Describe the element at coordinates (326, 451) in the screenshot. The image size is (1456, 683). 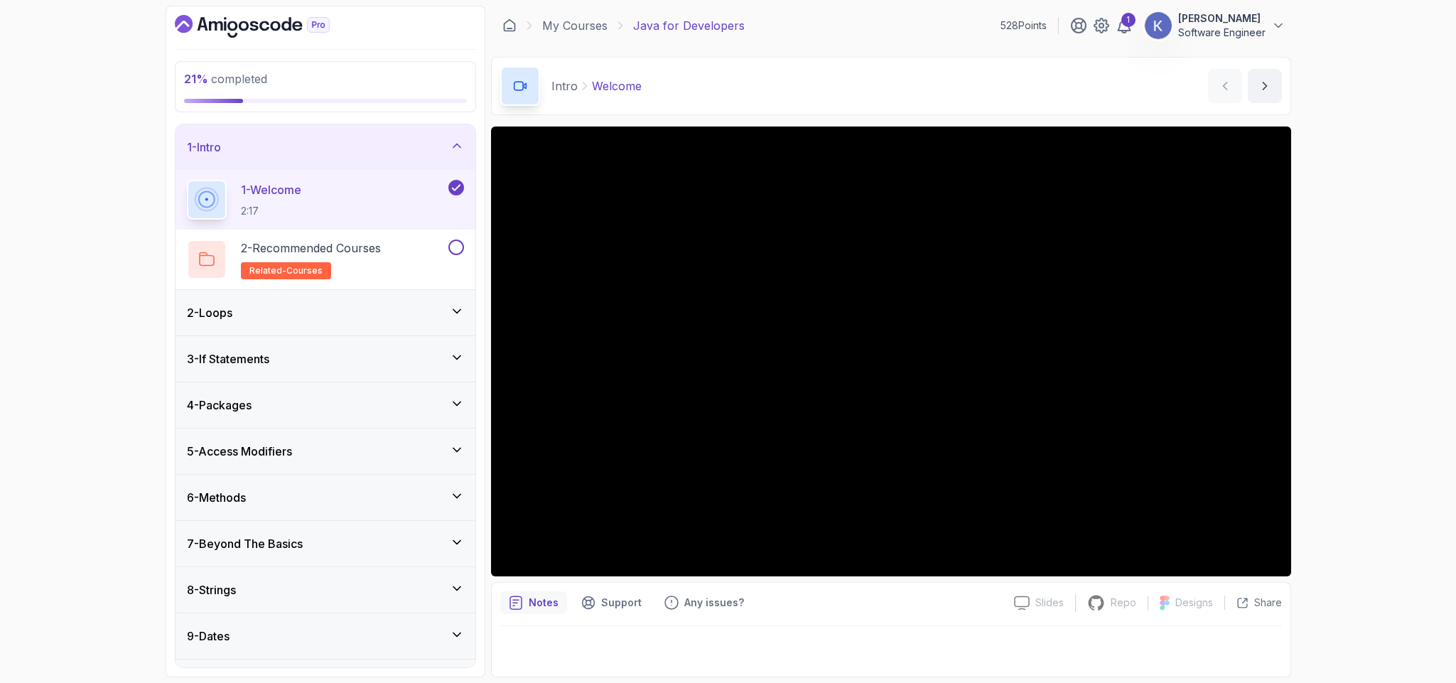
I see `button: 5-Access Modifiers` at that location.